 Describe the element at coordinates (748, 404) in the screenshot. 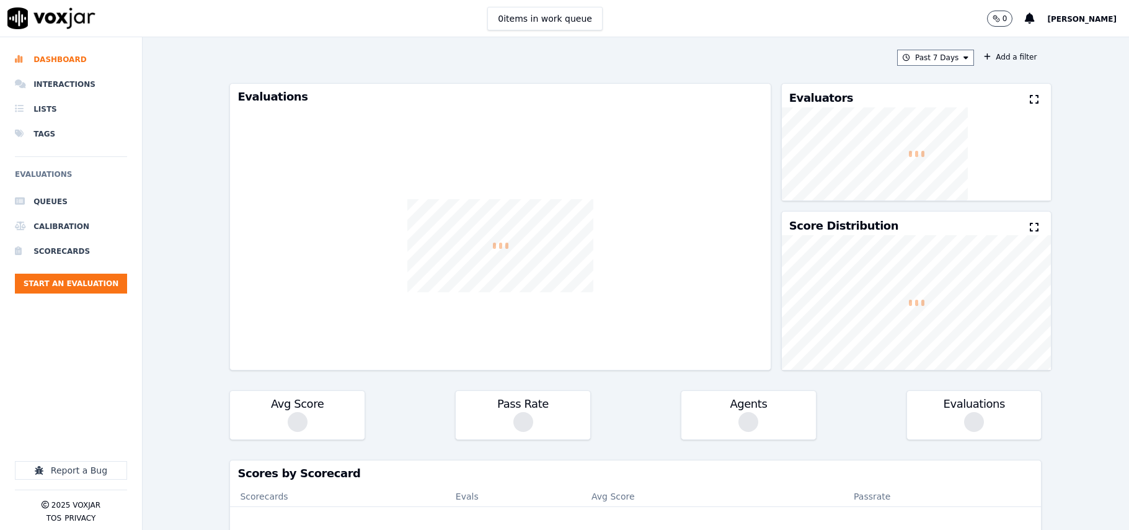

I see `h3: Agents` at that location.